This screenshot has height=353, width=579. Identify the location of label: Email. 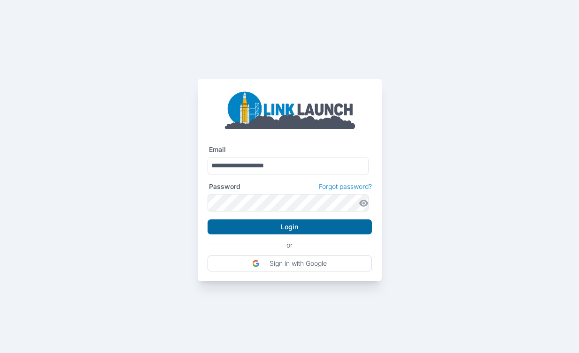
(217, 150).